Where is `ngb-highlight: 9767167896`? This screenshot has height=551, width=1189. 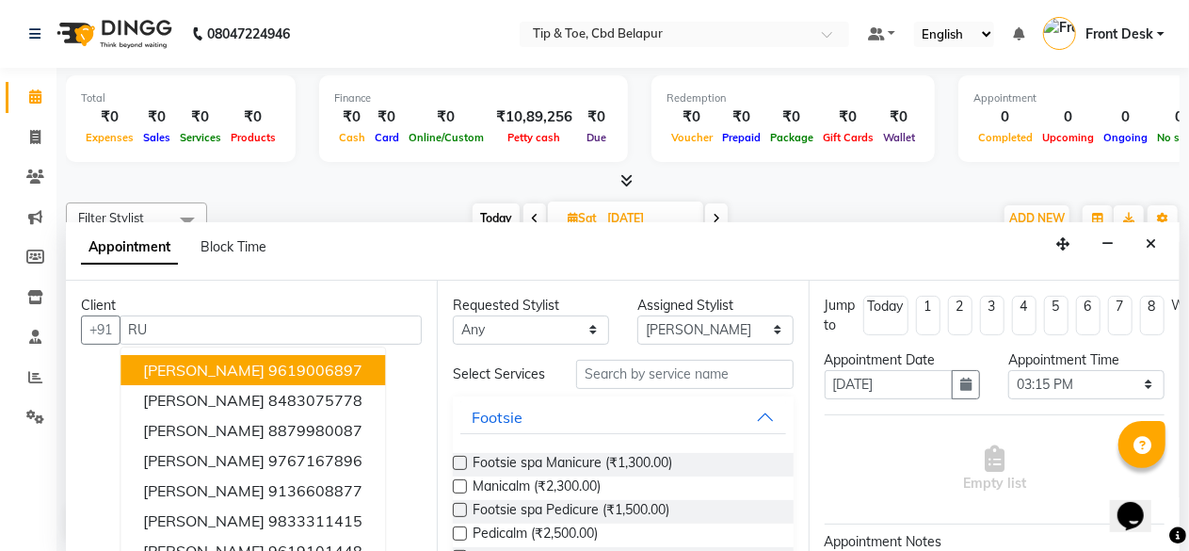 ngb-highlight: 9767167896 is located at coordinates (315, 460).